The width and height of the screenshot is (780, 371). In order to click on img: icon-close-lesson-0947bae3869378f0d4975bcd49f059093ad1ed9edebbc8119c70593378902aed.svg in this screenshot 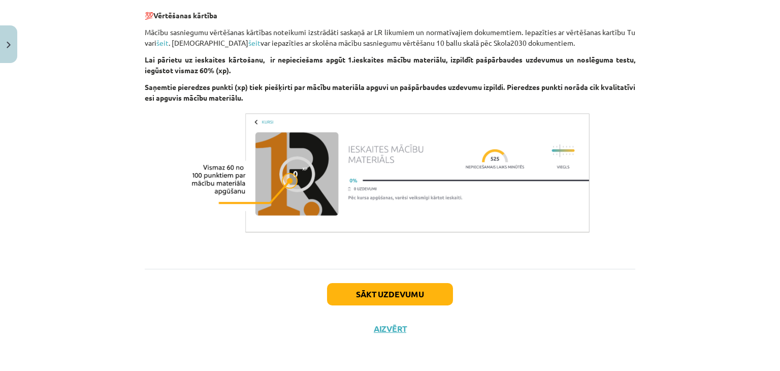, I will do `click(9, 45)`.